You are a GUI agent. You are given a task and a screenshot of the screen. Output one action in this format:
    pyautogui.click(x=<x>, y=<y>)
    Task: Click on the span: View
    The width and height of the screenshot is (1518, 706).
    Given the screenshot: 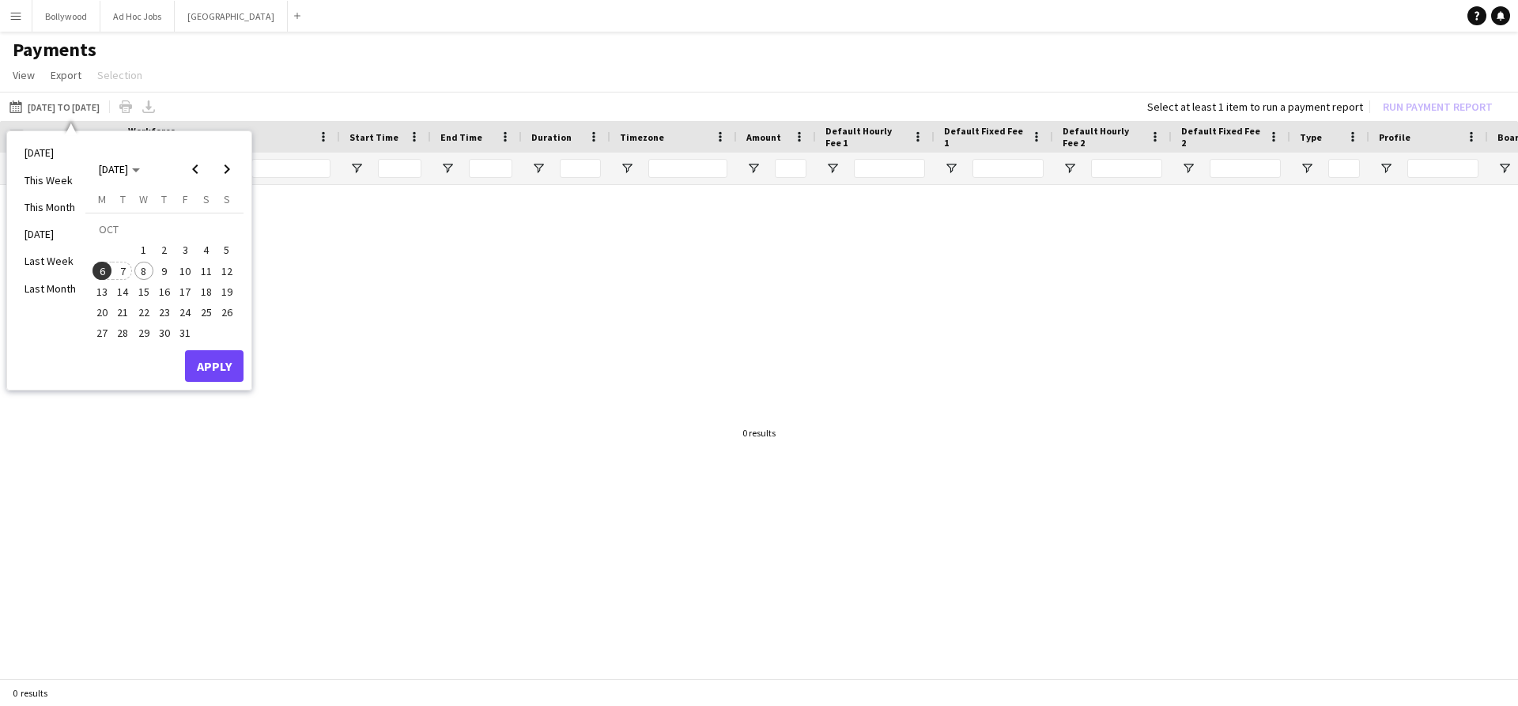 What is the action you would take?
    pyautogui.click(x=24, y=75)
    